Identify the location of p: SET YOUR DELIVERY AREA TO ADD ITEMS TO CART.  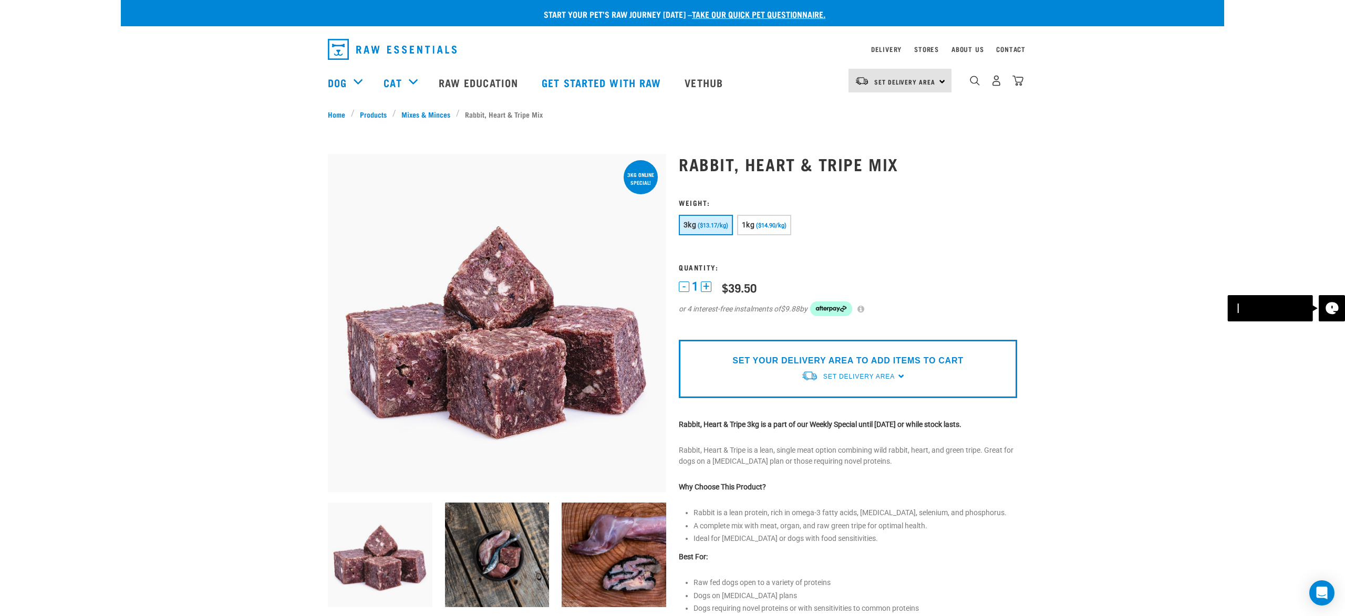
(847, 361).